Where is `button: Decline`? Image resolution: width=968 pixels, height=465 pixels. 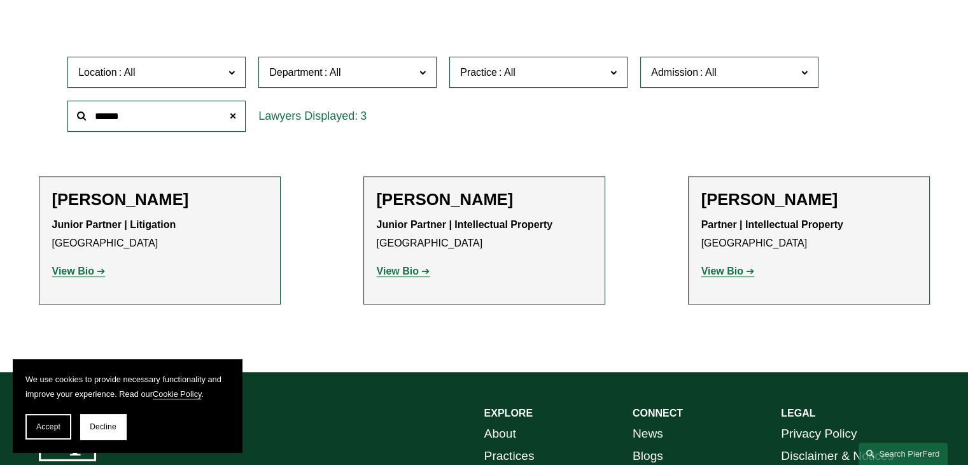 button: Decline is located at coordinates (103, 426).